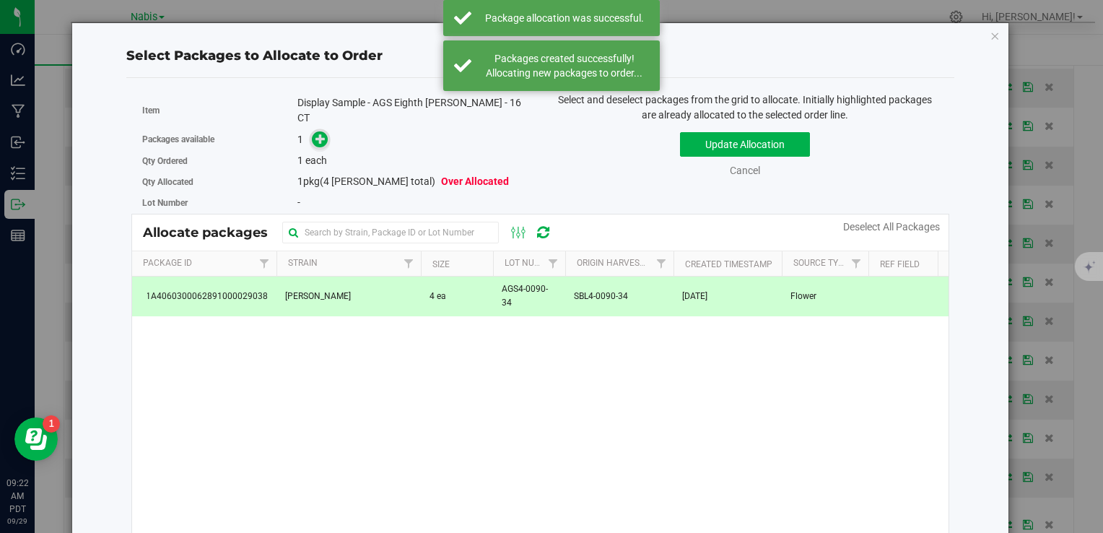 The width and height of the screenshot is (1103, 533). Describe the element at coordinates (219, 139) in the screenshot. I see `label: Packages available` at that location.